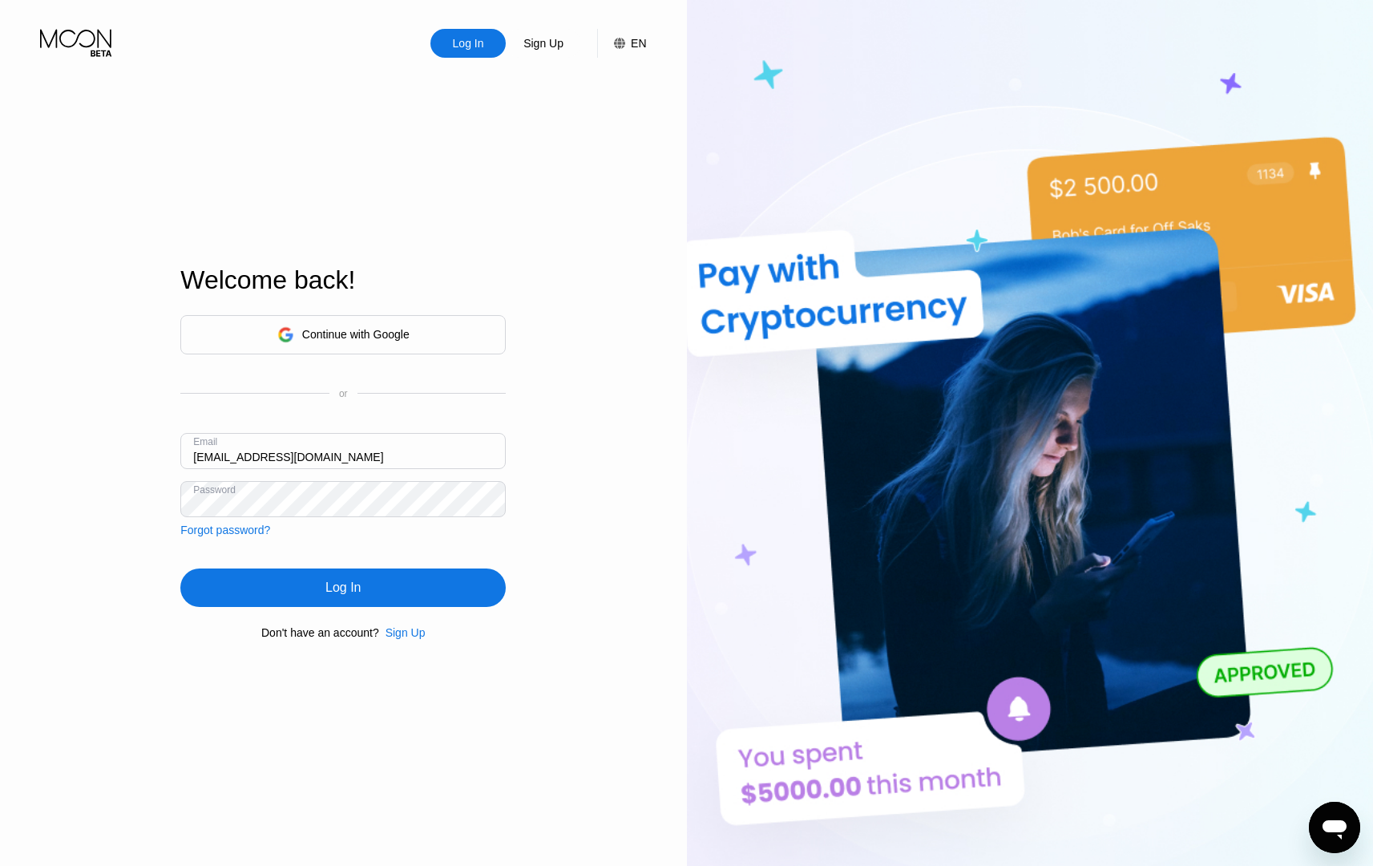  What do you see at coordinates (205, 442) in the screenshot?
I see `div: Email` at bounding box center [205, 442].